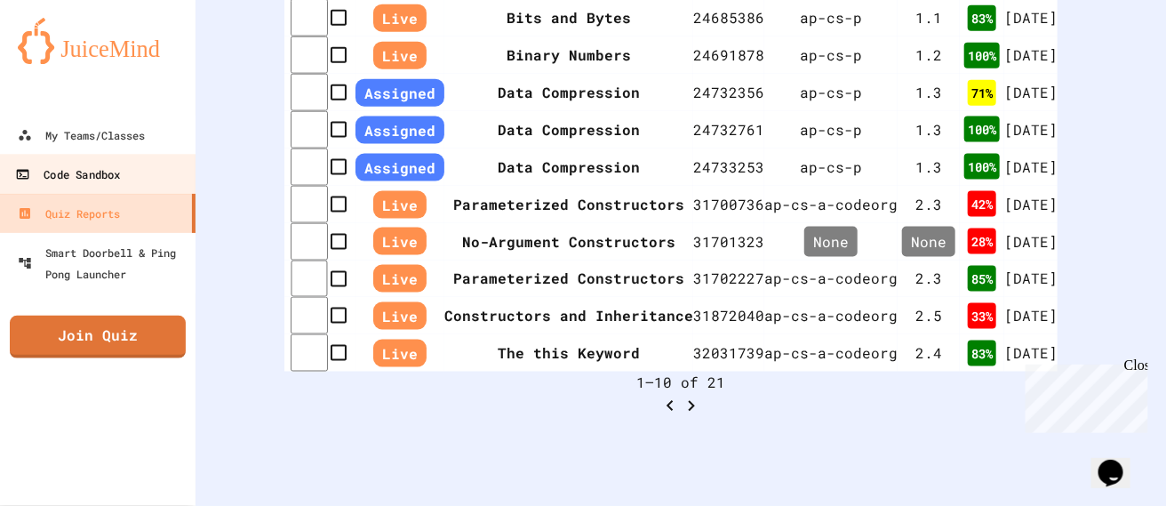  Describe the element at coordinates (982, 92) in the screenshot. I see `div: 71 %` at that location.